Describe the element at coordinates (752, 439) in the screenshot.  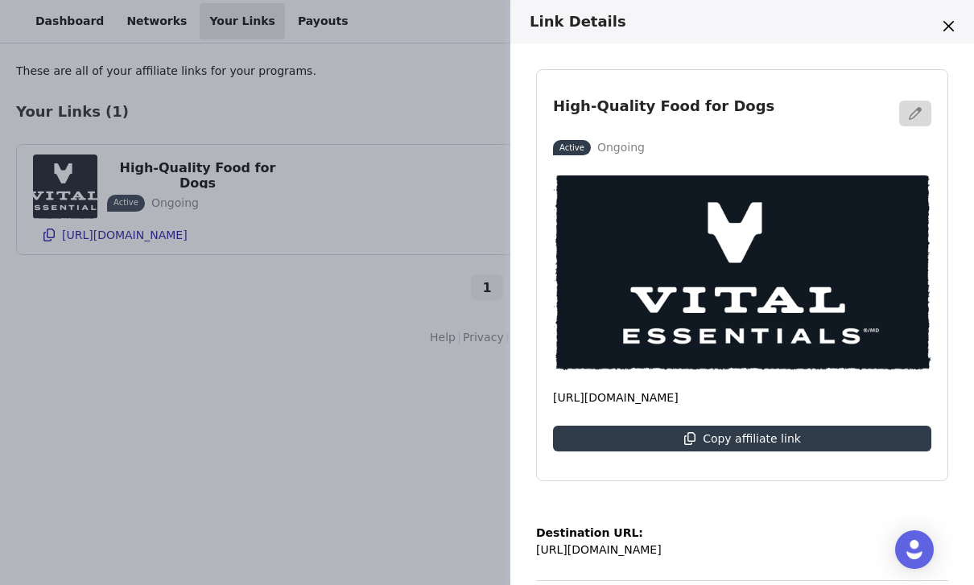
I see `p: Copy affiliate link` at that location.